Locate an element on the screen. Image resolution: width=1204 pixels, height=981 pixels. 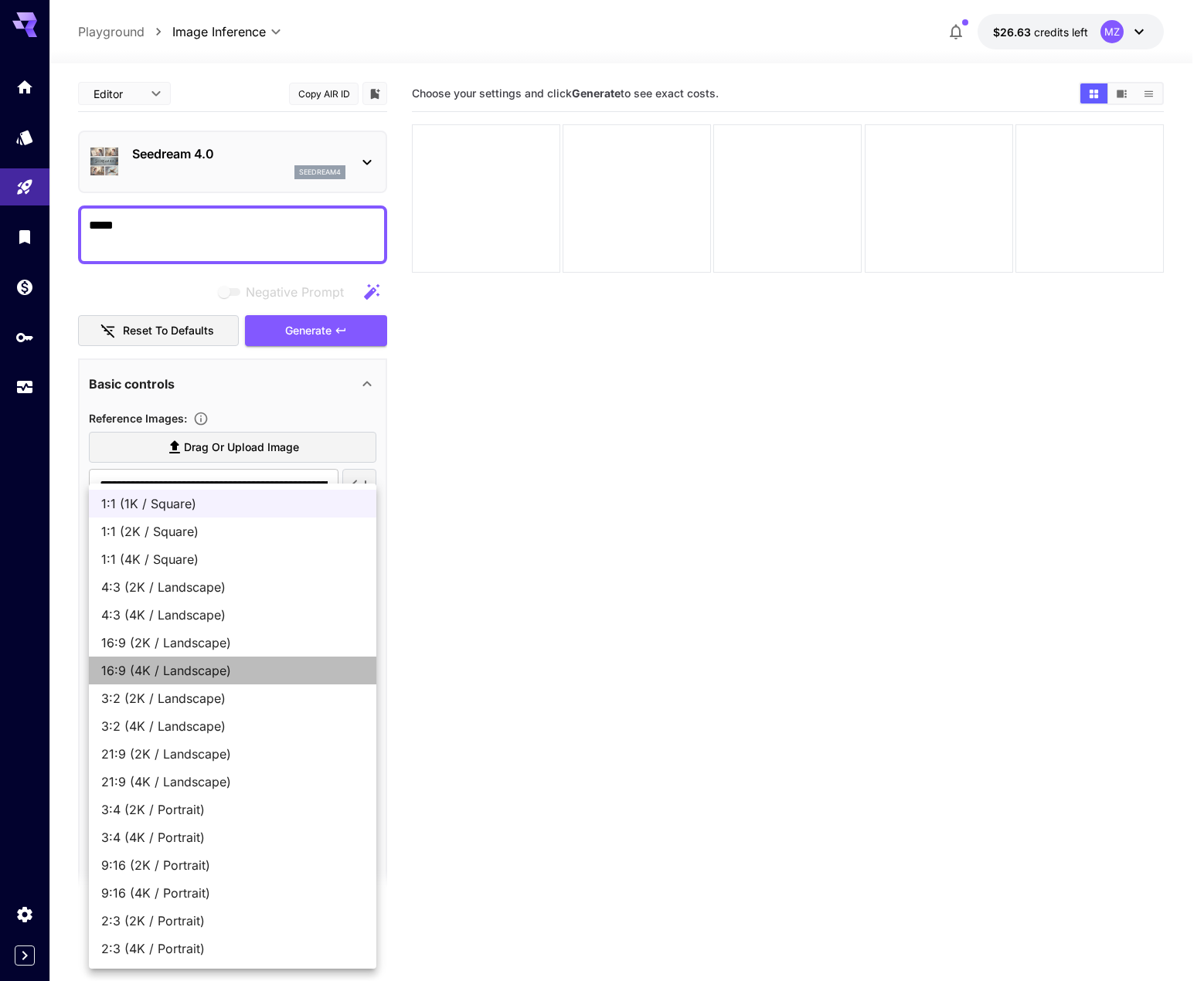
span: 3:4 (2K / Portrait) is located at coordinates (233, 809).